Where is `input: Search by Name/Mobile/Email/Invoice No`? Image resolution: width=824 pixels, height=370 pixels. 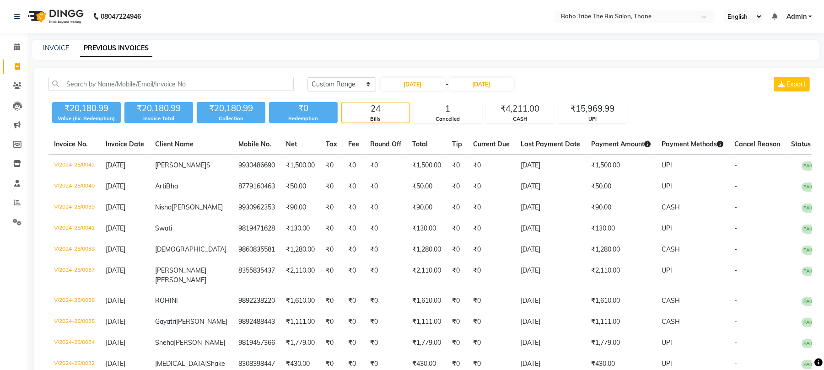
input: Search by Name/Mobile/Email/Invoice No is located at coordinates (171, 84).